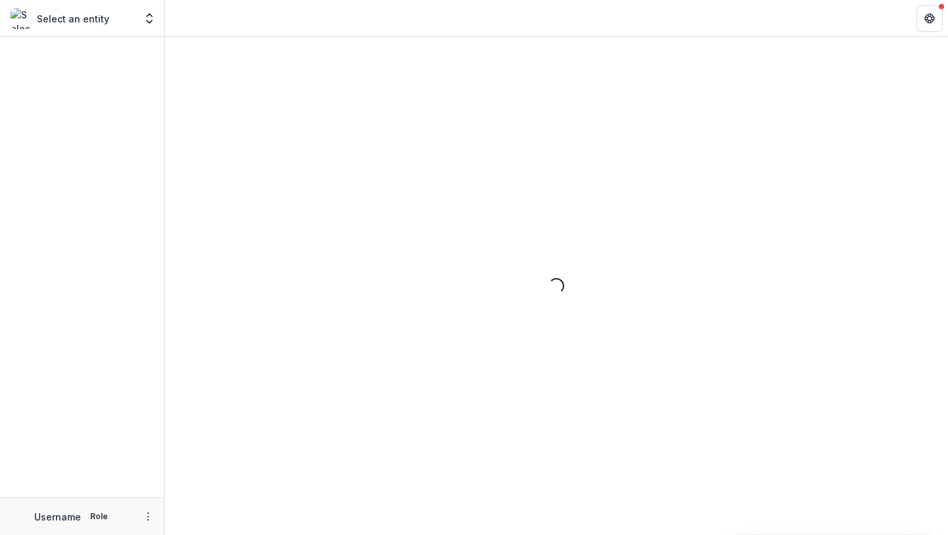 This screenshot has width=948, height=535. Describe the element at coordinates (99, 516) in the screenshot. I see `p: Role` at that location.